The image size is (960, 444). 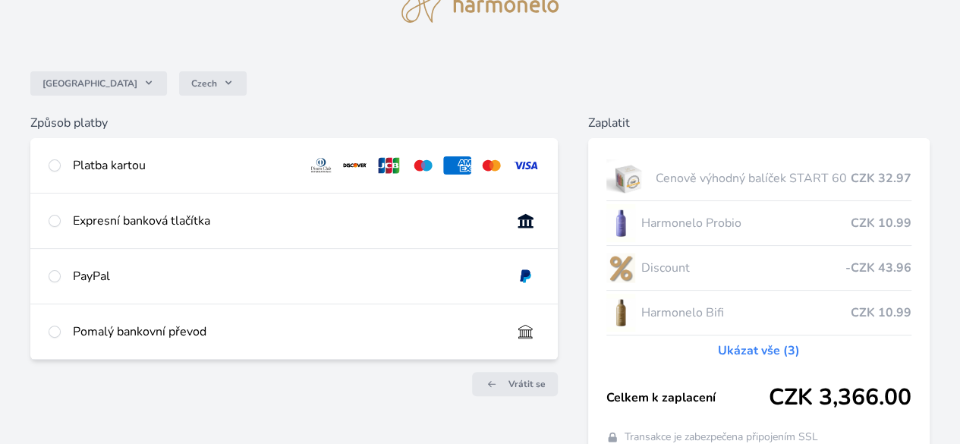 I want to click on img: diners.svg, so click(x=321, y=165).